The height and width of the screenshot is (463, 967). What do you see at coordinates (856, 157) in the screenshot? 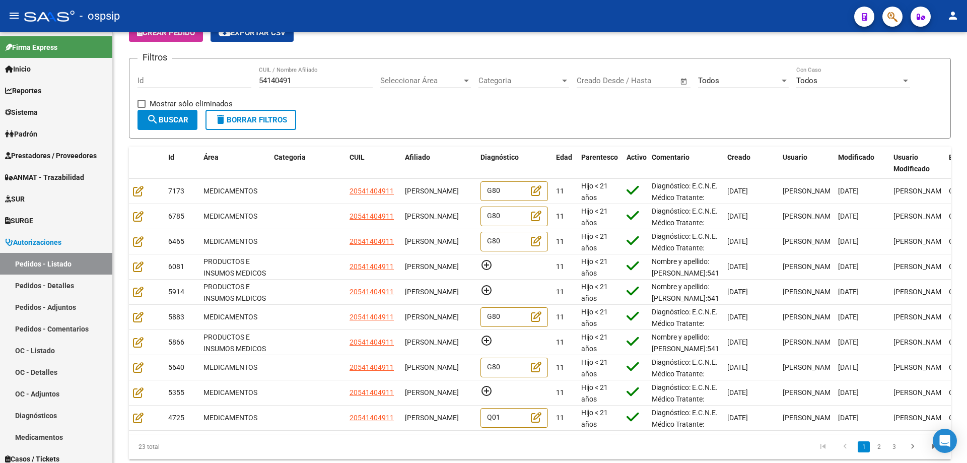
I see `span: Modificado` at bounding box center [856, 157].